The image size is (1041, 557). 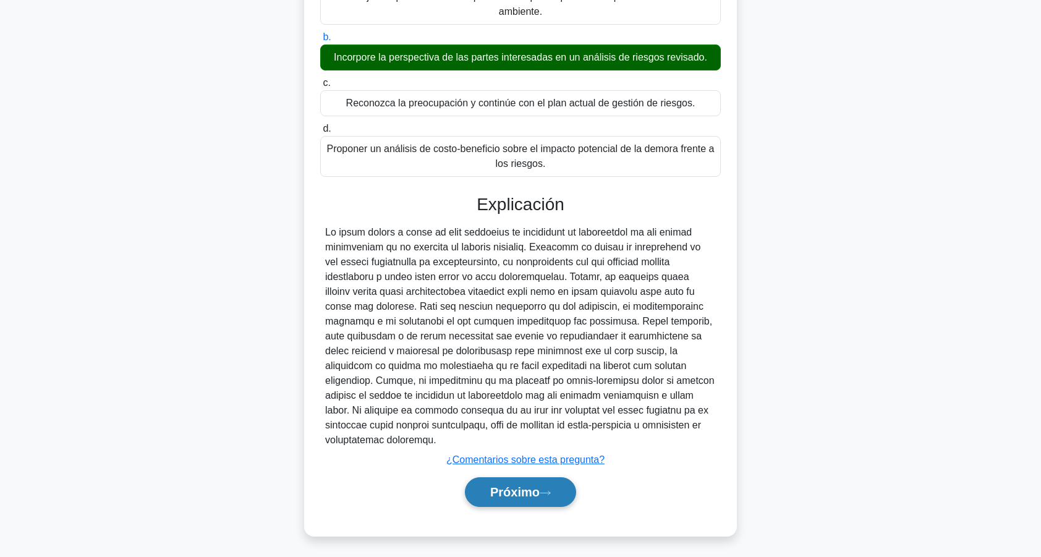 I want to click on a: ¿Comentarios sobre esta pregunta?, so click(x=526, y=459).